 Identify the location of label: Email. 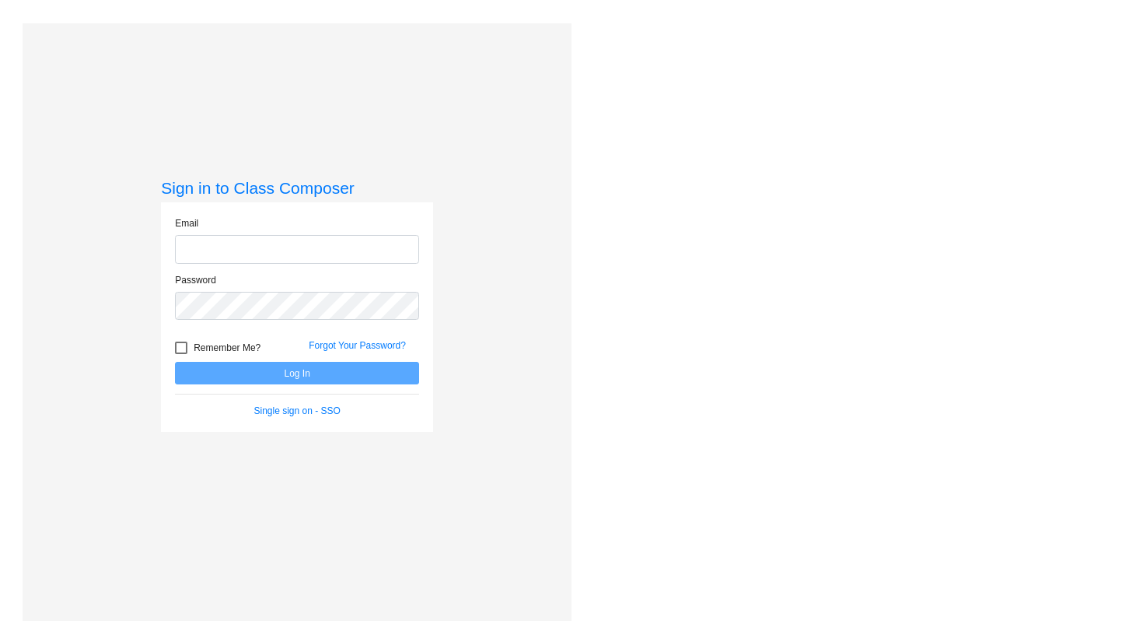
(187, 223).